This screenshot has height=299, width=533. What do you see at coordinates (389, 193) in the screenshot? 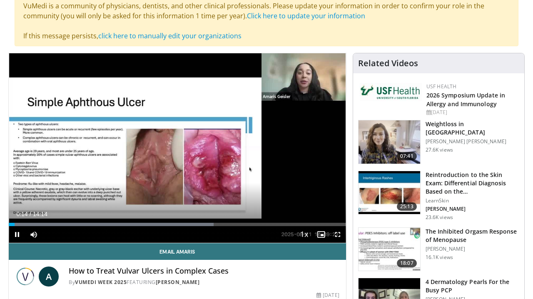
I see `img: 022c50fb-a848-4cac-a9d8-ea0906b33a1b.150x105_q85_crop-smart_upscale.jpg` at bounding box center [389, 193].